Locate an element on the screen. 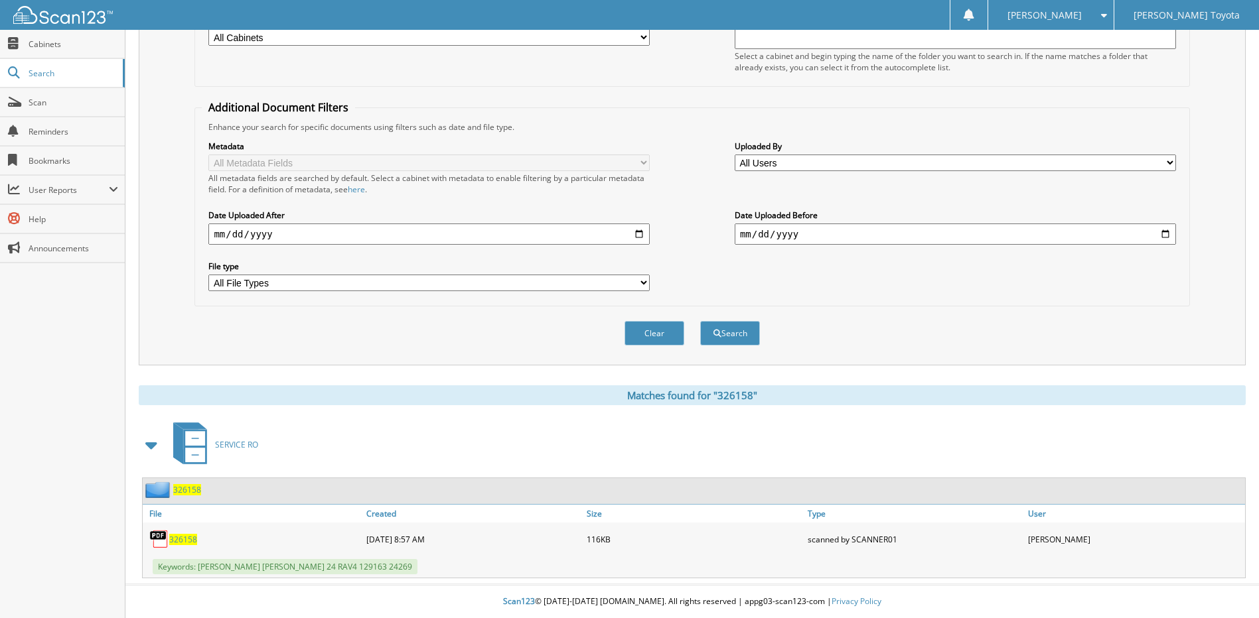  a: Privacy Policy is located at coordinates (856, 601).